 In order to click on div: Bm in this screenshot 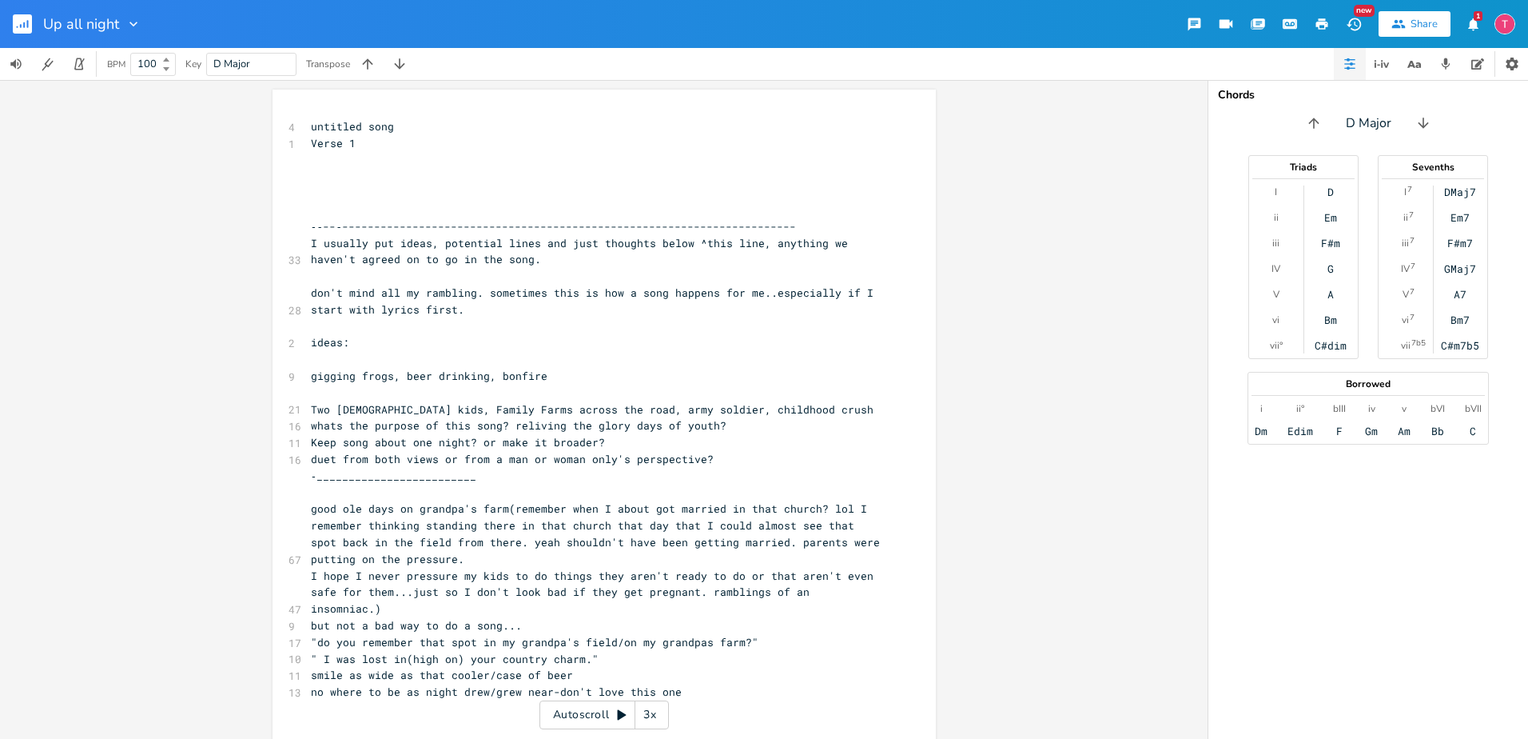, I will do `click(1331, 320)`.